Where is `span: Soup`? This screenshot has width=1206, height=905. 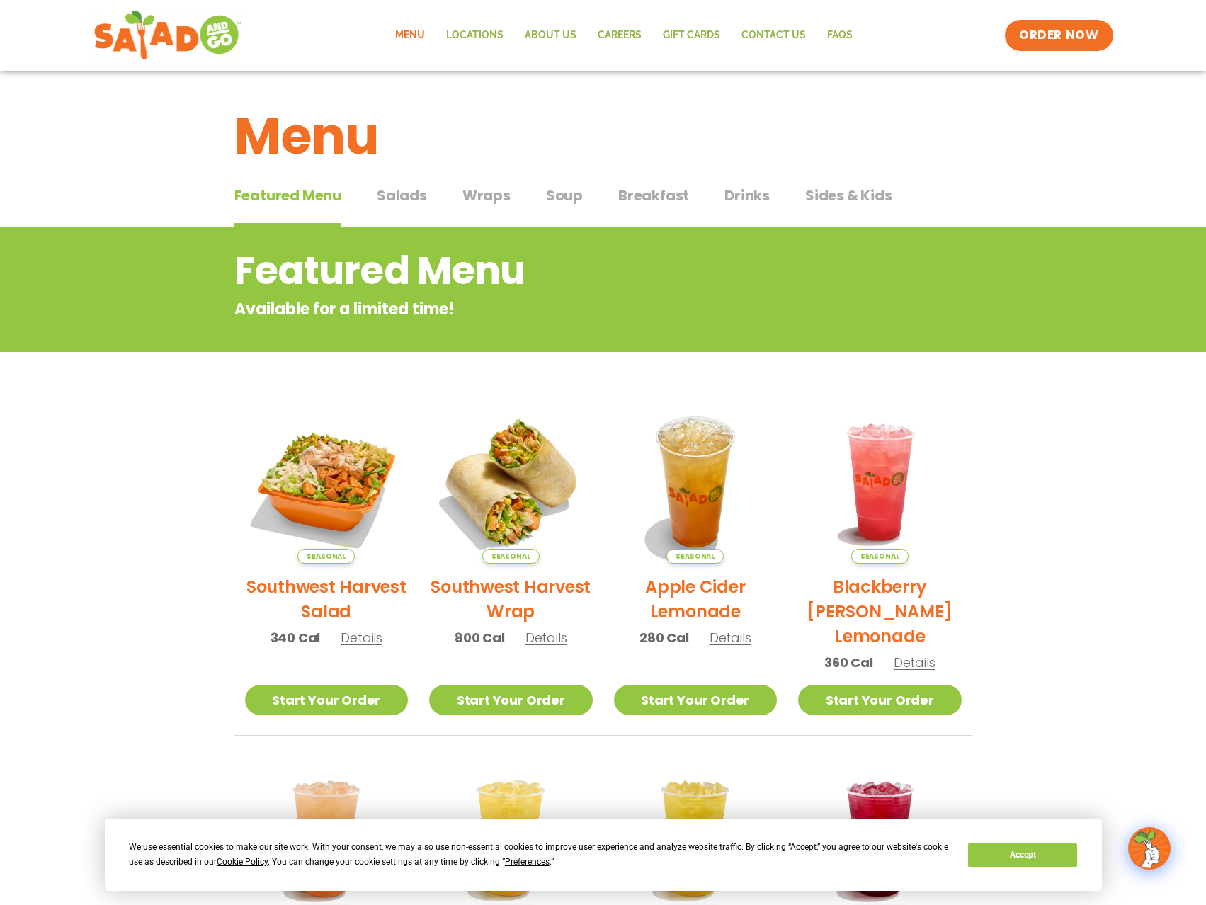 span: Soup is located at coordinates (564, 195).